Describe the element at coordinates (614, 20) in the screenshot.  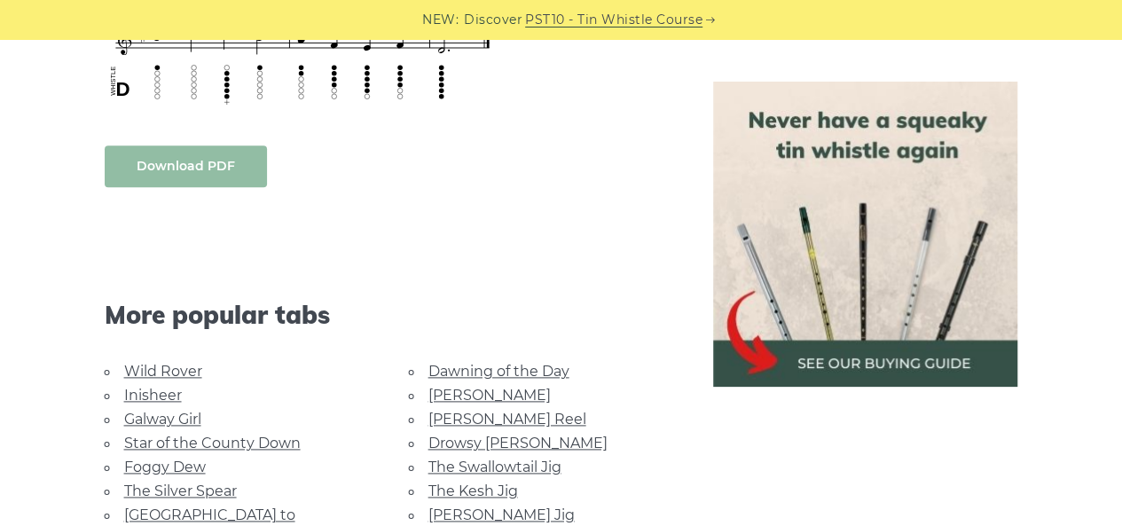
I see `a: PST10 - Tin Whistle Course` at that location.